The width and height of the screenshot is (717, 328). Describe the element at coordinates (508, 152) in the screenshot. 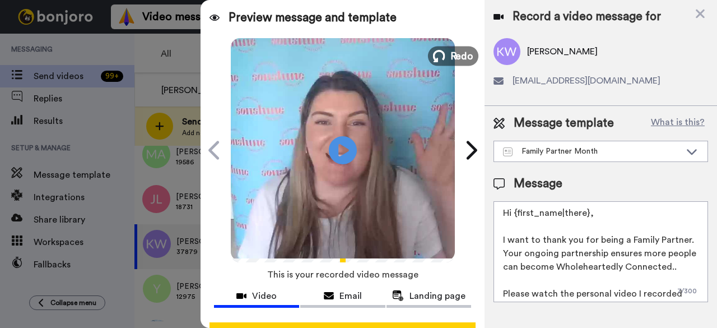

I see `img: Message-temps.svg` at that location.